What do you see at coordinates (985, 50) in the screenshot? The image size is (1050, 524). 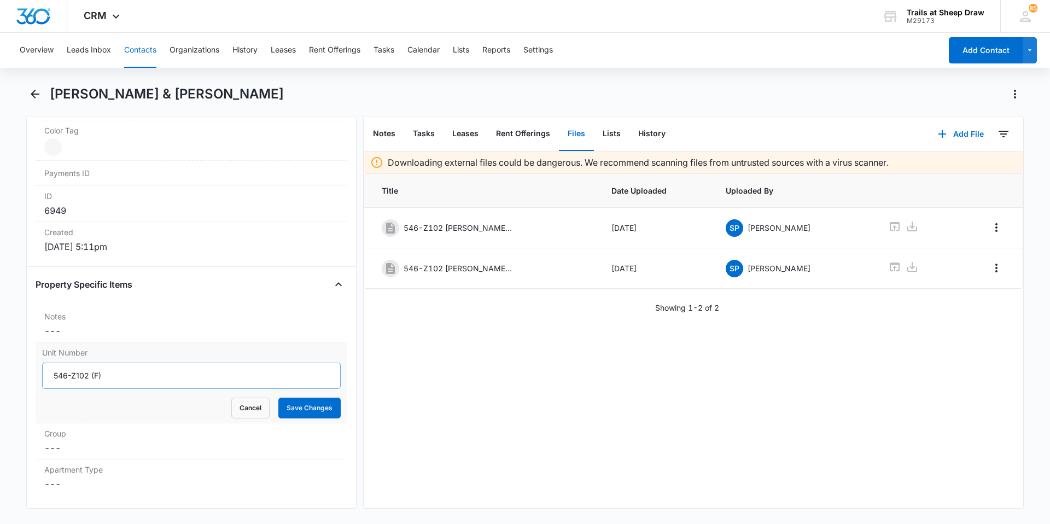 I see `button: Add Contact` at bounding box center [985, 50].